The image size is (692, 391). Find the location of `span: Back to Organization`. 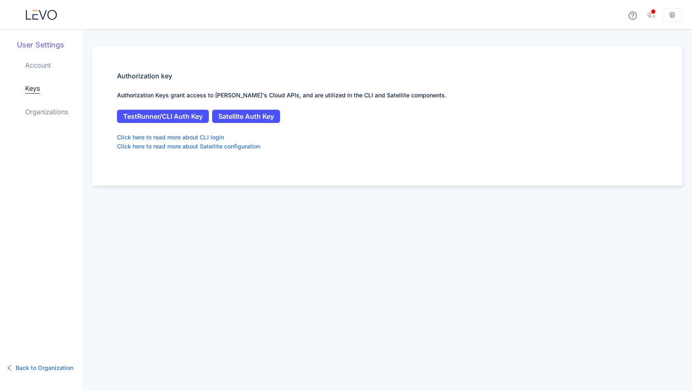

span: Back to Organization is located at coordinates (45, 368).